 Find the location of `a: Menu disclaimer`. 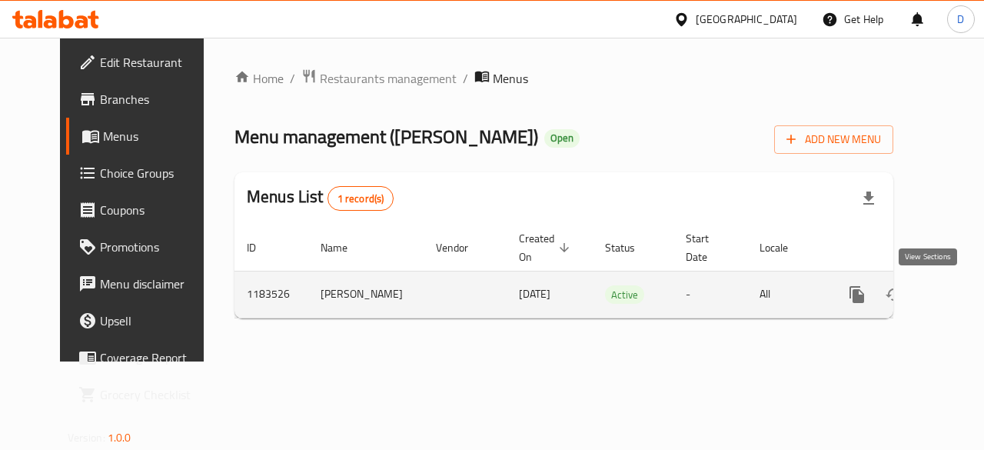

a: Menu disclaimer is located at coordinates (145, 284).